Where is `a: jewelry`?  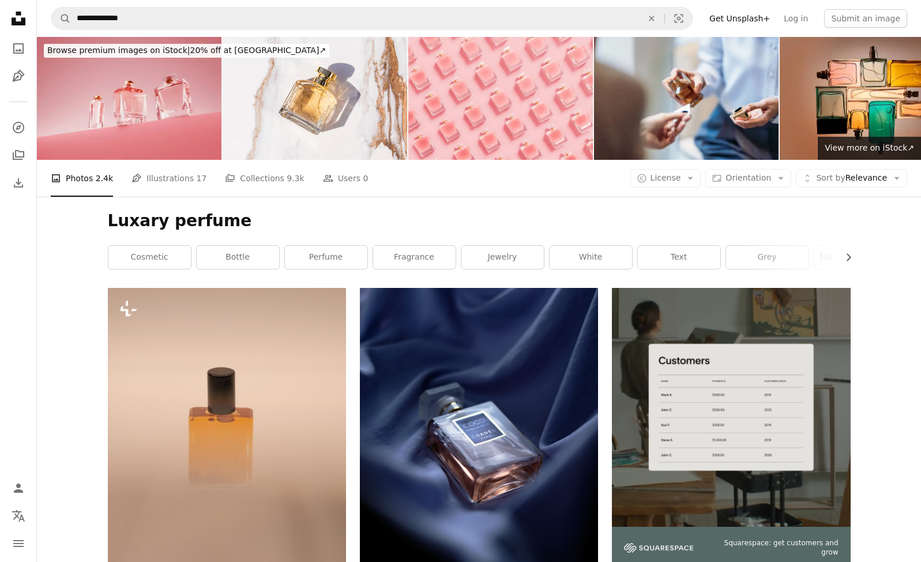 a: jewelry is located at coordinates (502, 257).